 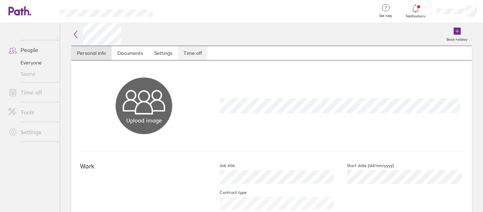 What do you see at coordinates (457, 39) in the screenshot?
I see `label: Book holiday` at bounding box center [457, 39].